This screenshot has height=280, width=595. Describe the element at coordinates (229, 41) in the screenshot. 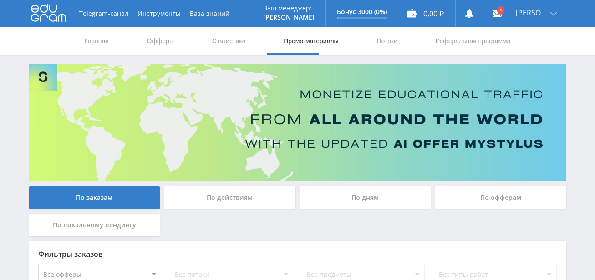

I see `a: Статистика` at that location.